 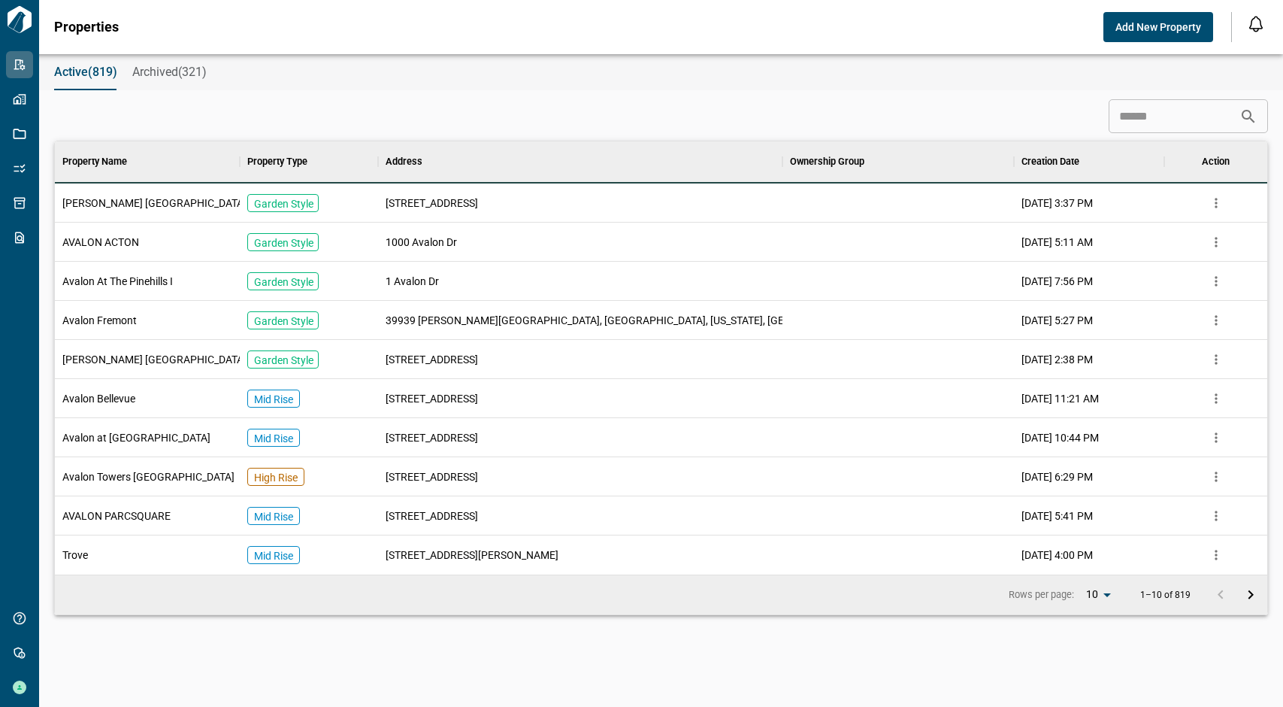 What do you see at coordinates (75, 555) in the screenshot?
I see `span: Trove` at bounding box center [75, 555].